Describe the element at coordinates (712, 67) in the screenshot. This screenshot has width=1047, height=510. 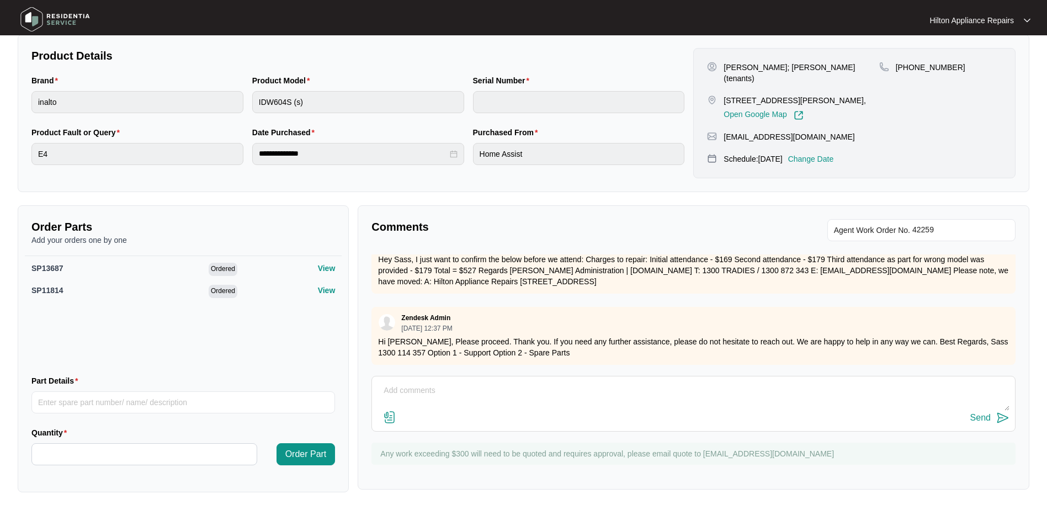
I see `img: user-pin` at that location.